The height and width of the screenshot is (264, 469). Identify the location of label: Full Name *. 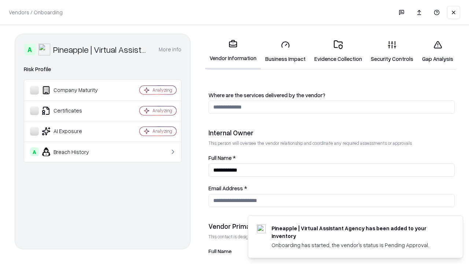
(331, 157).